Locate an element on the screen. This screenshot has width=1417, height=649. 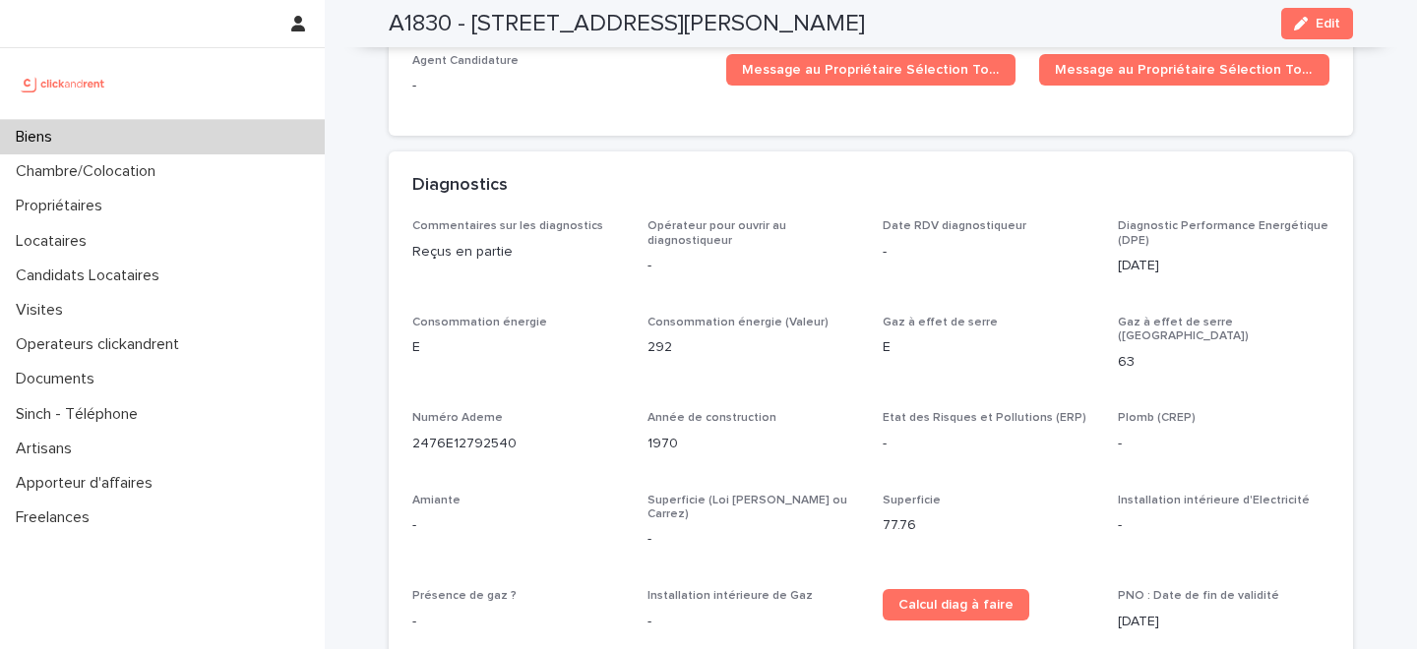
span: Installation intérieure de Gaz is located at coordinates (730, 596).